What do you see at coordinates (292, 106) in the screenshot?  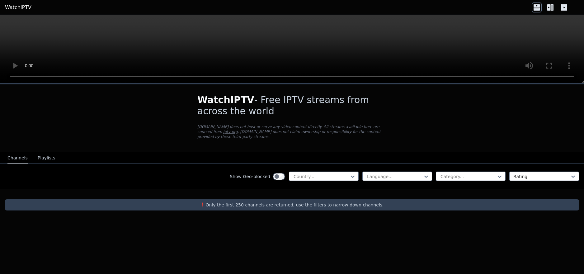 I see `h1: - Free IPTV streams from across the world` at bounding box center [292, 106].